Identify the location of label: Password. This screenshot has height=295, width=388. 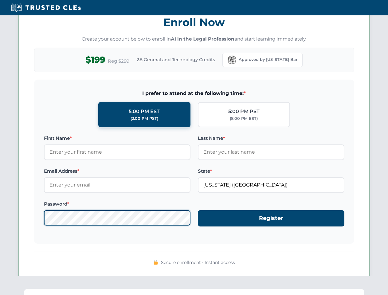
(117, 204).